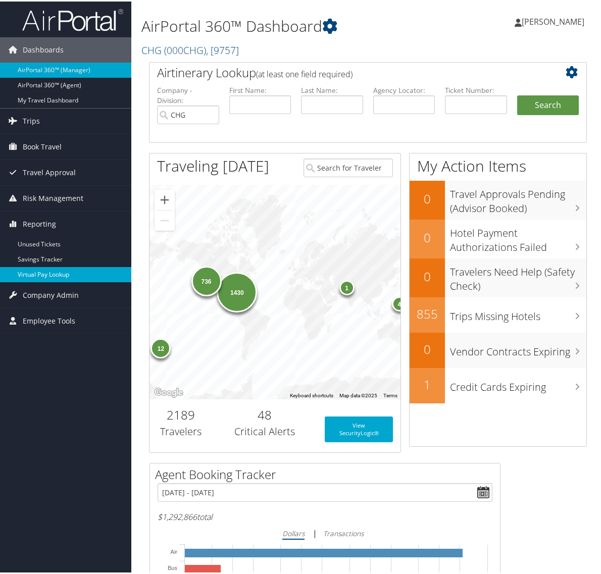 Image resolution: width=601 pixels, height=574 pixels. I want to click on img: airportal-logo.png, so click(73, 18).